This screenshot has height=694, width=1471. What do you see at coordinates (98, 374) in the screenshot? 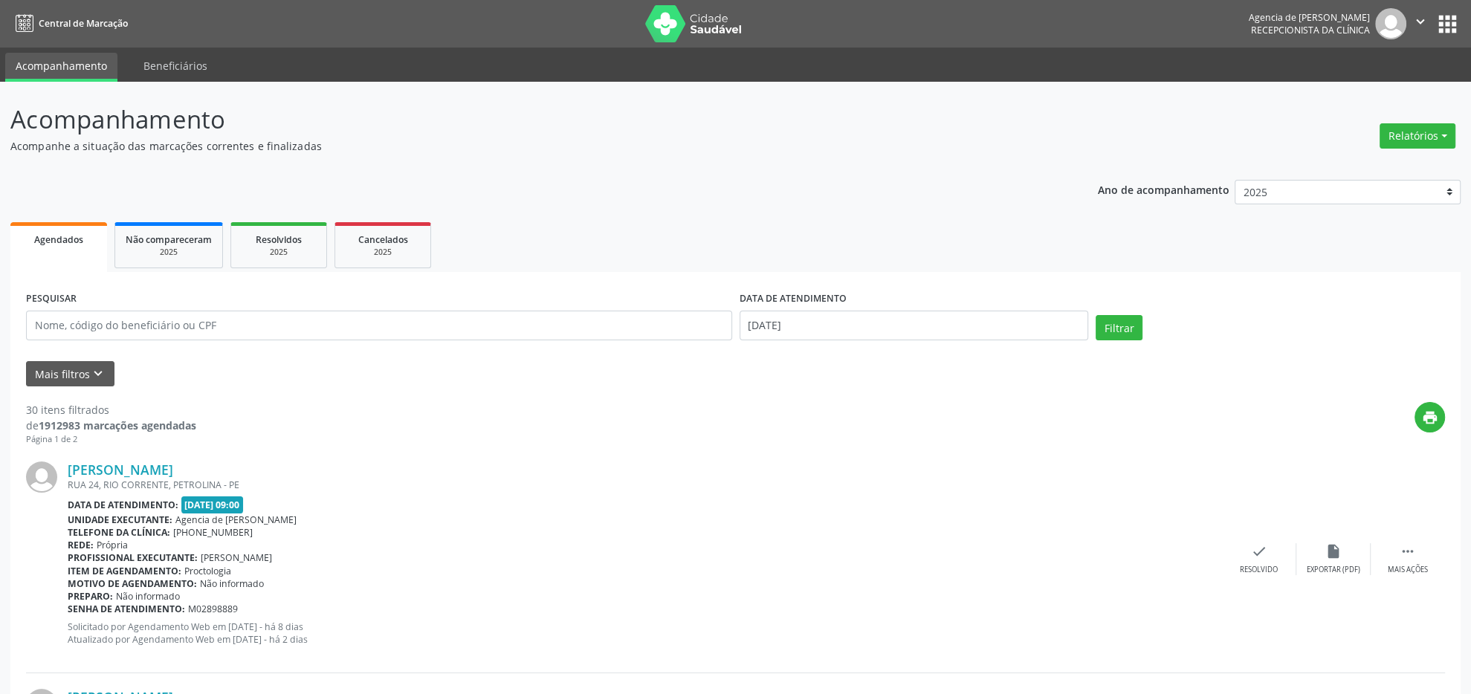
I see `i: keyboard_arrow_down` at bounding box center [98, 374].